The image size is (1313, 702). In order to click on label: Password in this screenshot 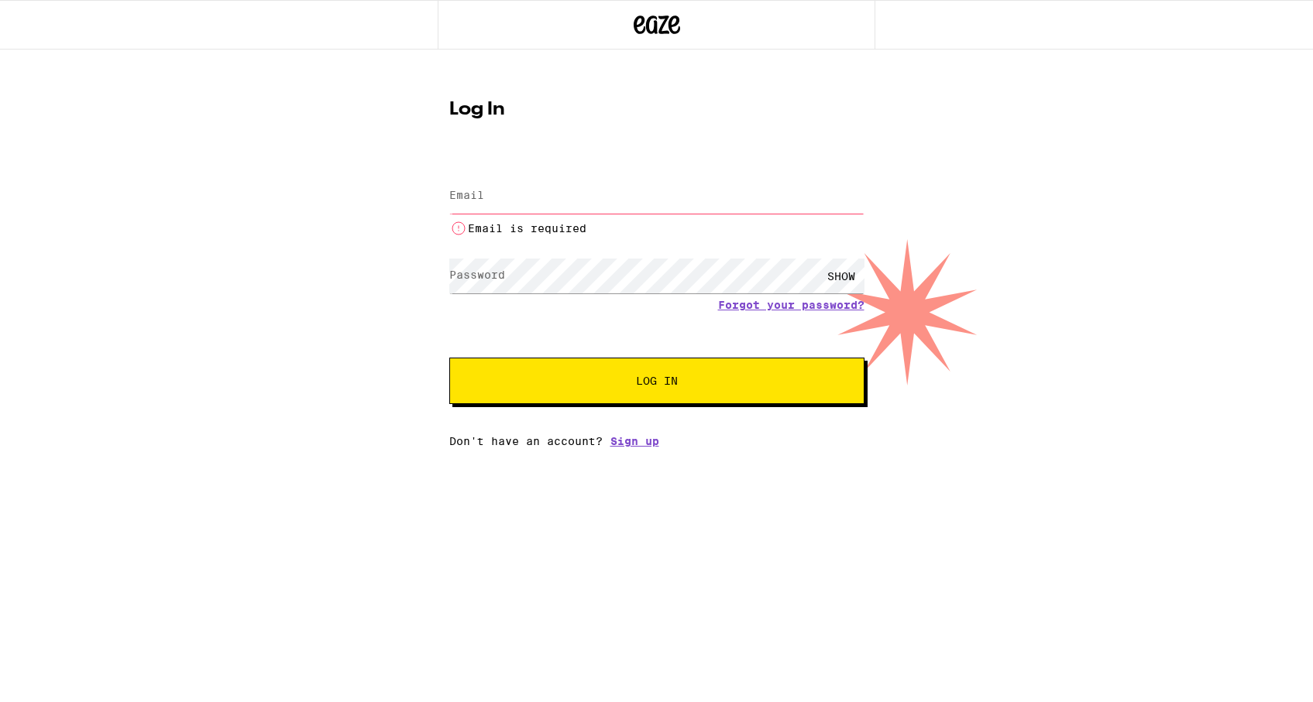, I will do `click(477, 275)`.